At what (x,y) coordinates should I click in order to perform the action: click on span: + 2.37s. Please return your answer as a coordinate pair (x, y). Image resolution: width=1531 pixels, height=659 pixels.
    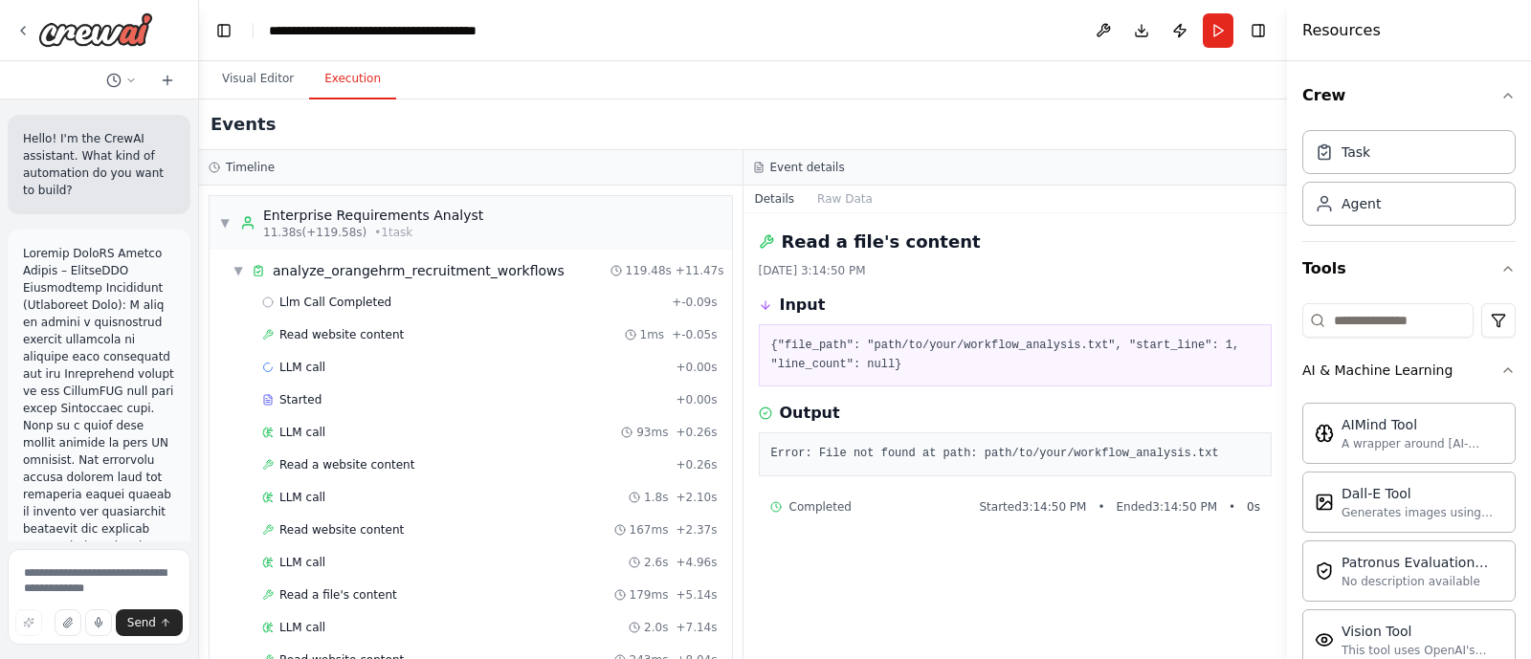
    Looking at the image, I should click on (696, 530).